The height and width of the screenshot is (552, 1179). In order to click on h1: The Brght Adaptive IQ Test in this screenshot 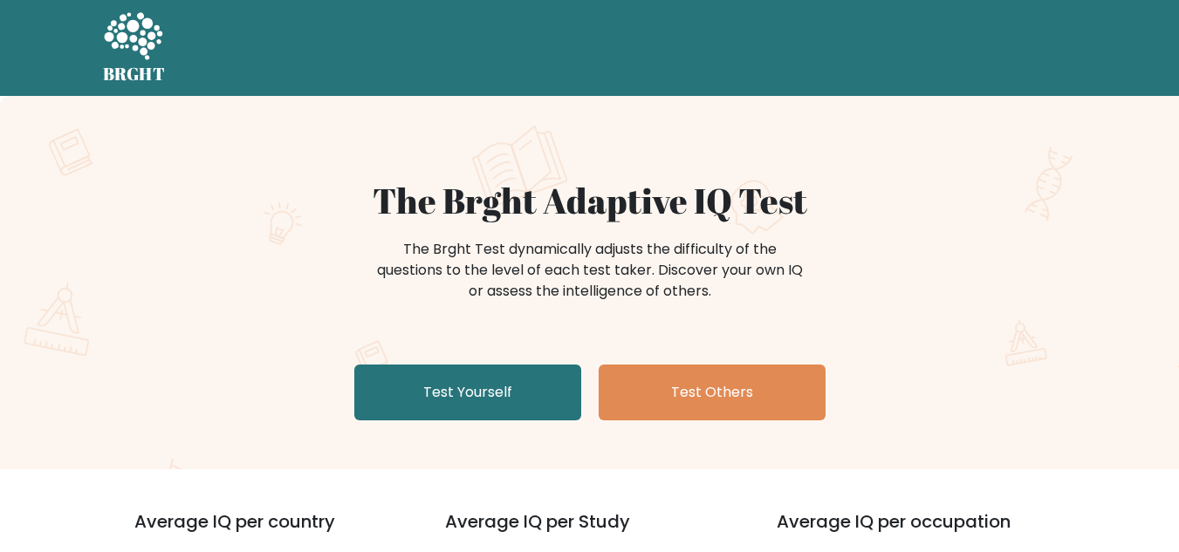, I will do `click(590, 201)`.